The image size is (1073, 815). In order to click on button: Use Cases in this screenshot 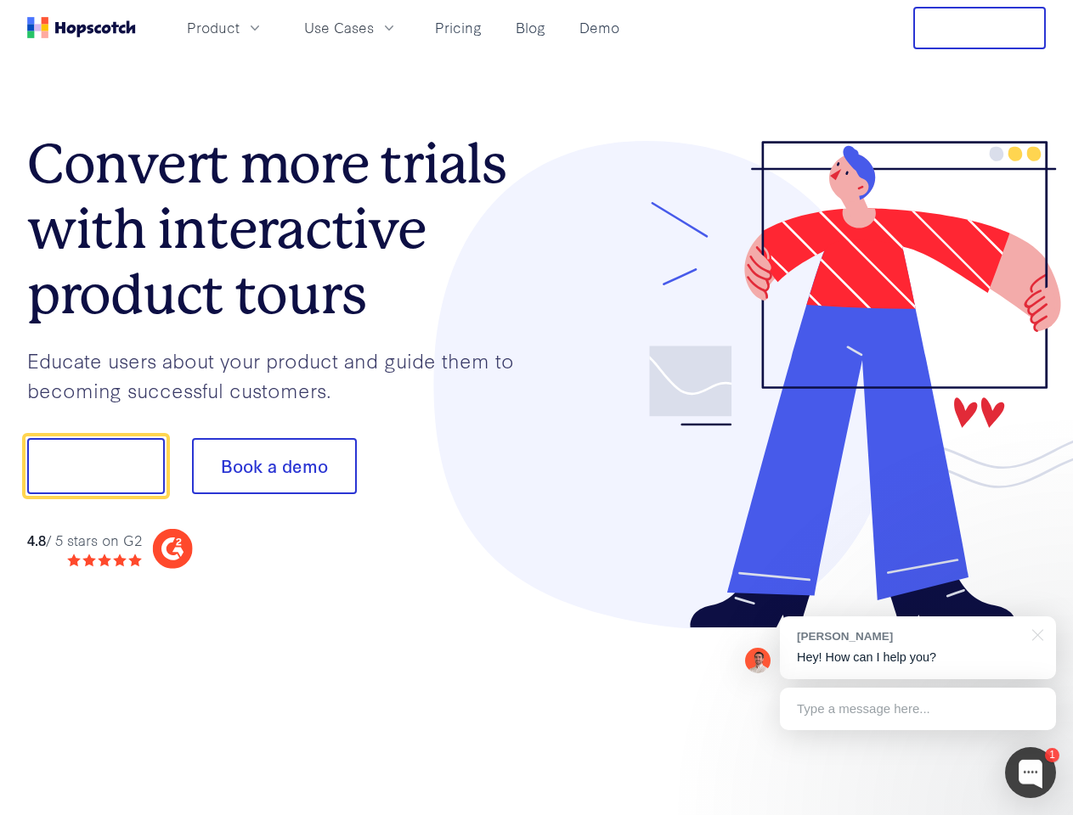, I will do `click(351, 27)`.